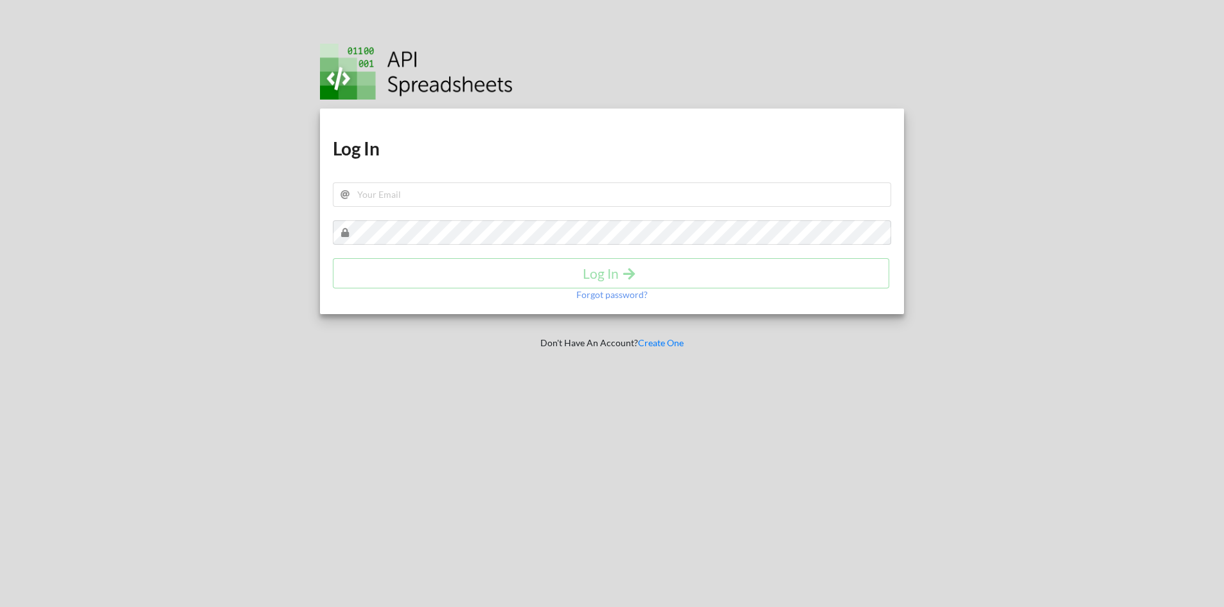  I want to click on input: Your Email, so click(612, 195).